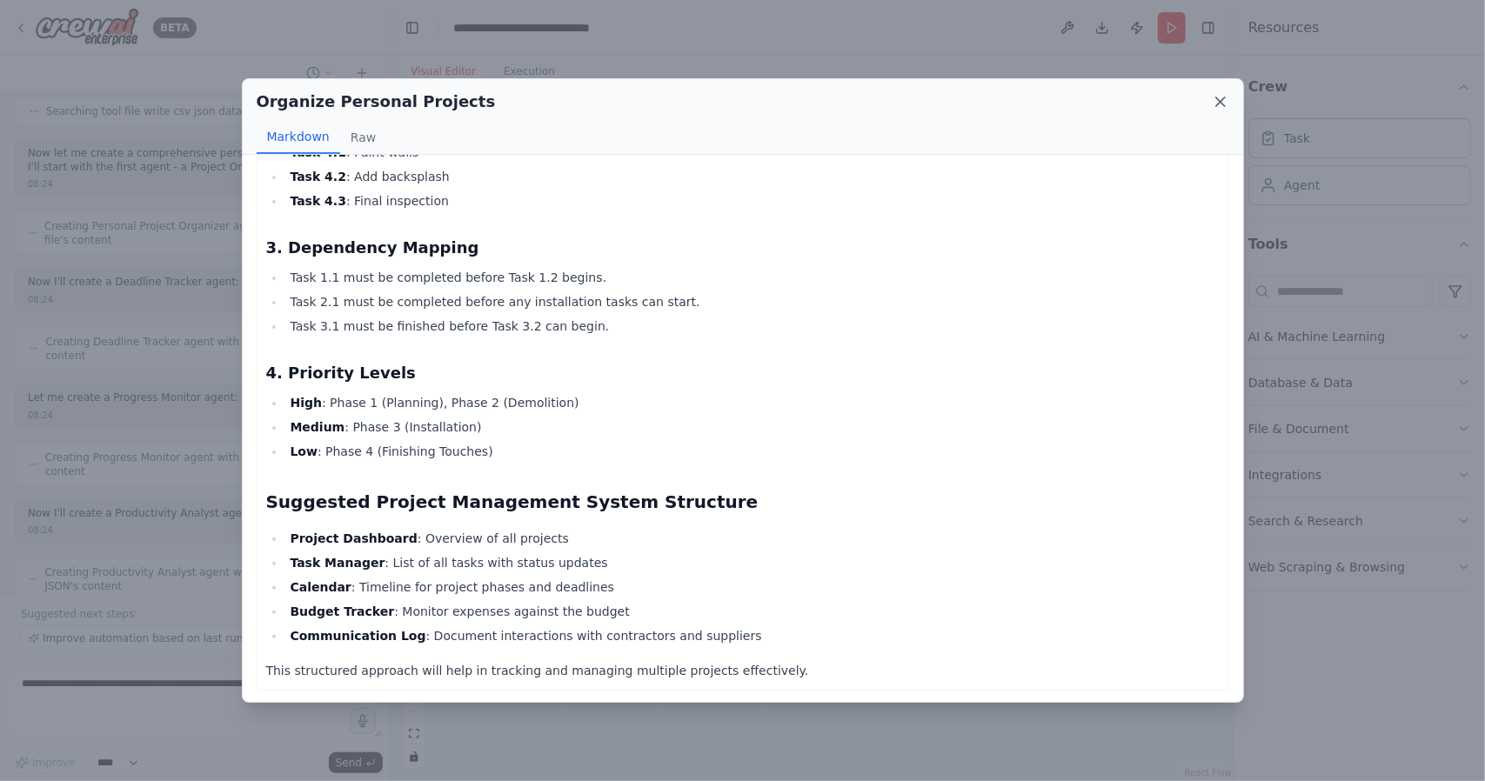  I want to click on li: : List of all tasks with status updates, so click(752, 563).